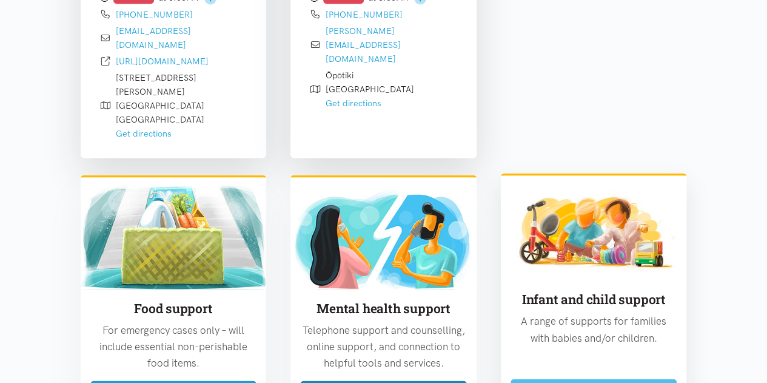  What do you see at coordinates (594, 298) in the screenshot?
I see `h3: Infant and child support` at bounding box center [594, 298].